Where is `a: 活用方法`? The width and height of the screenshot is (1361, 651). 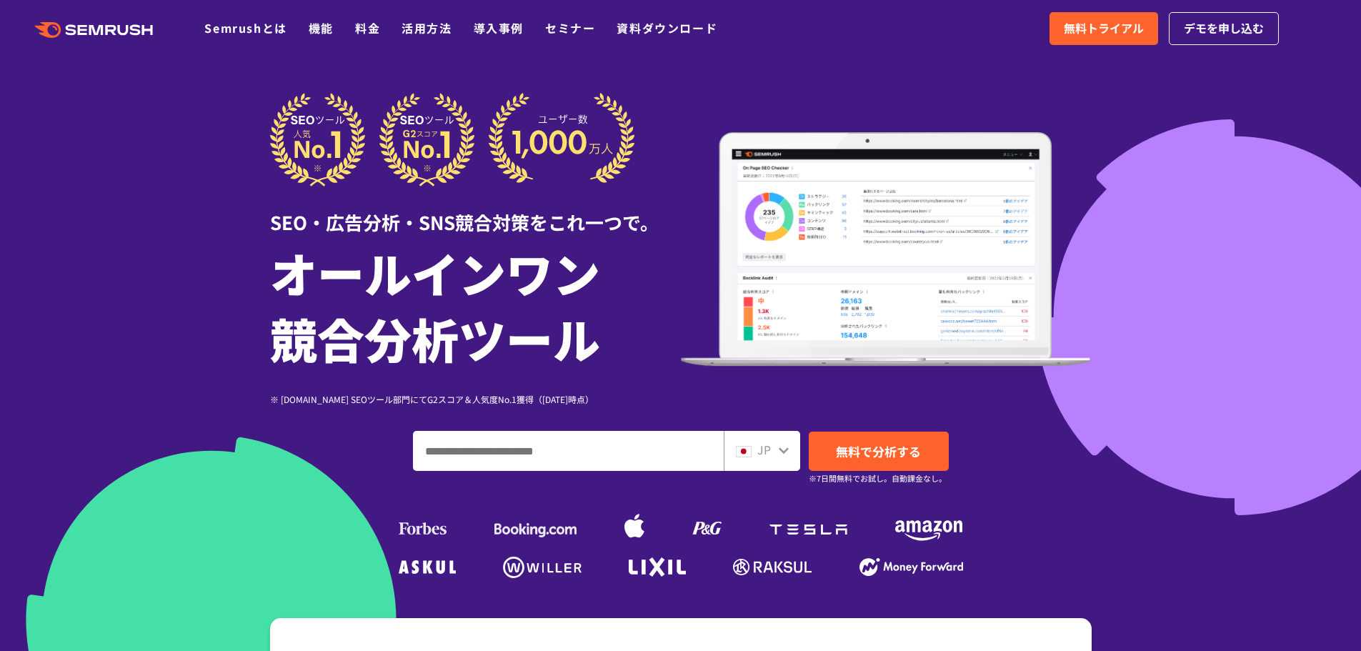
a: 活用方法 is located at coordinates (427, 28).